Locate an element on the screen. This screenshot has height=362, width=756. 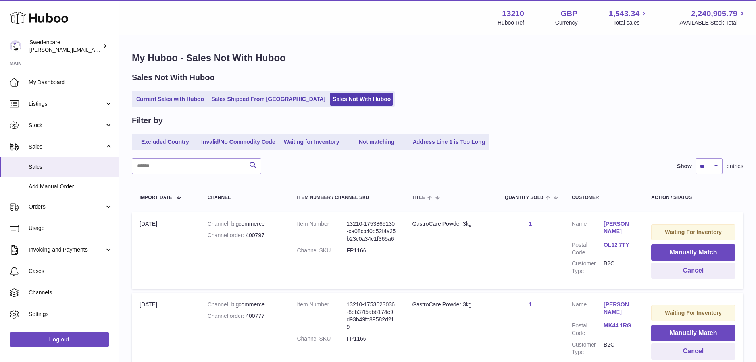
a: MK44 1RG is located at coordinates (620, 325).